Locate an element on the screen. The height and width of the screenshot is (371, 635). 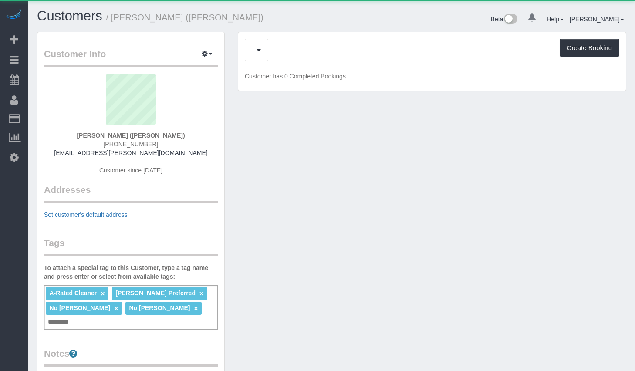
a: Help is located at coordinates (555, 19).